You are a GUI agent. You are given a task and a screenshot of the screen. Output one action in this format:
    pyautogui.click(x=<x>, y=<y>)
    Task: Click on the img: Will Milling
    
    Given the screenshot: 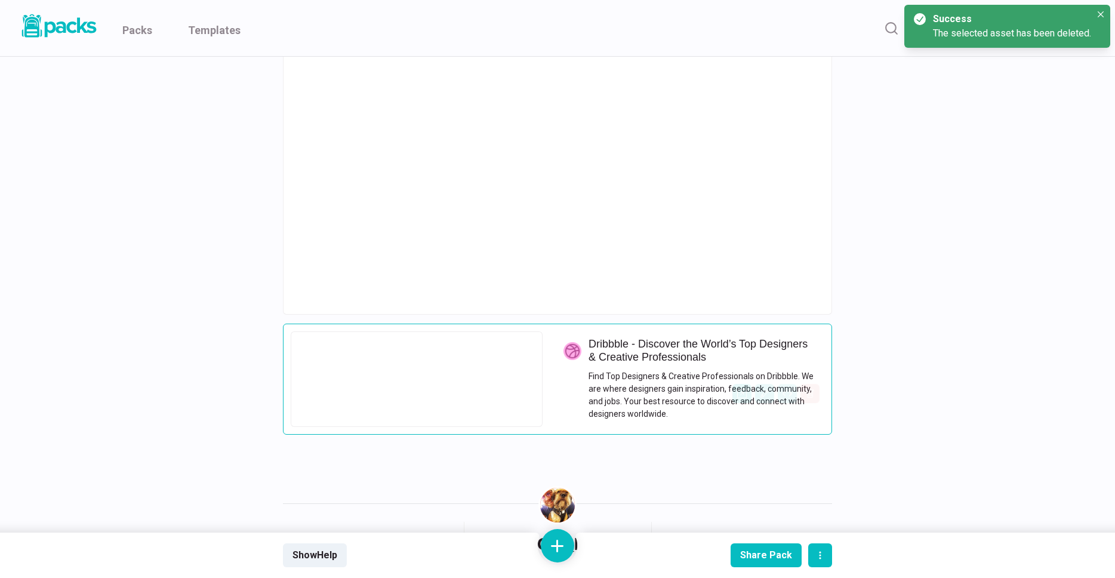 What is the action you would take?
    pyautogui.click(x=558, y=505)
    